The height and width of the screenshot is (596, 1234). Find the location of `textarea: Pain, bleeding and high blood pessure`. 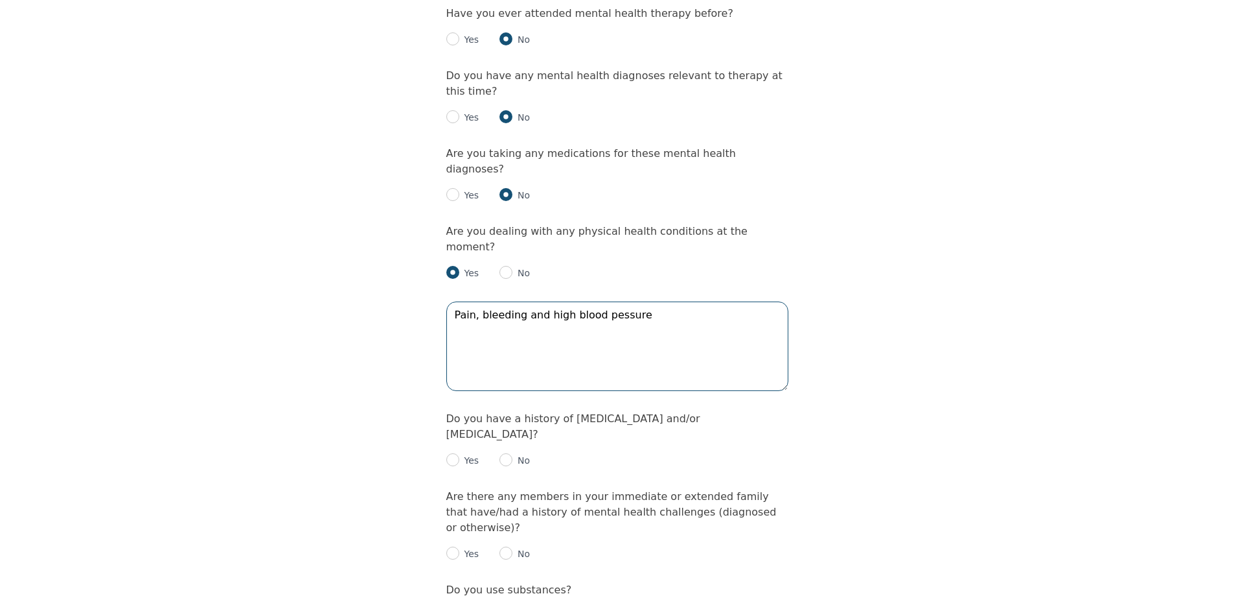

textarea: Pain, bleeding and high blood pessure is located at coordinates (618, 346).